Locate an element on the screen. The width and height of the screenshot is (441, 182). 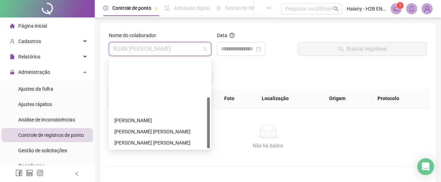
span: 1 is located at coordinates (400, 6).